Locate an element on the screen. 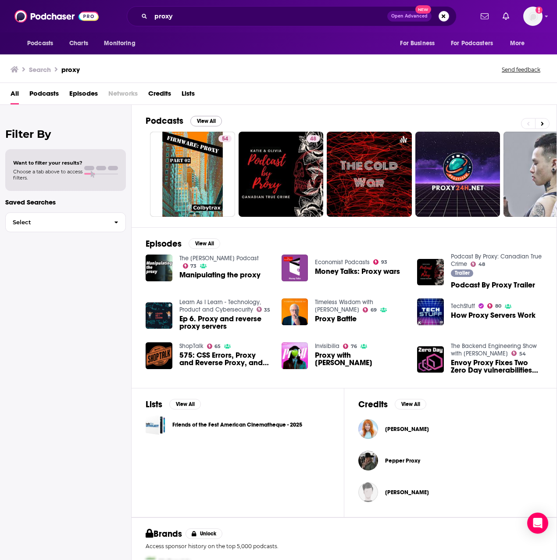 The image size is (557, 560). a: Money Talks: Proxy wars is located at coordinates (295, 268).